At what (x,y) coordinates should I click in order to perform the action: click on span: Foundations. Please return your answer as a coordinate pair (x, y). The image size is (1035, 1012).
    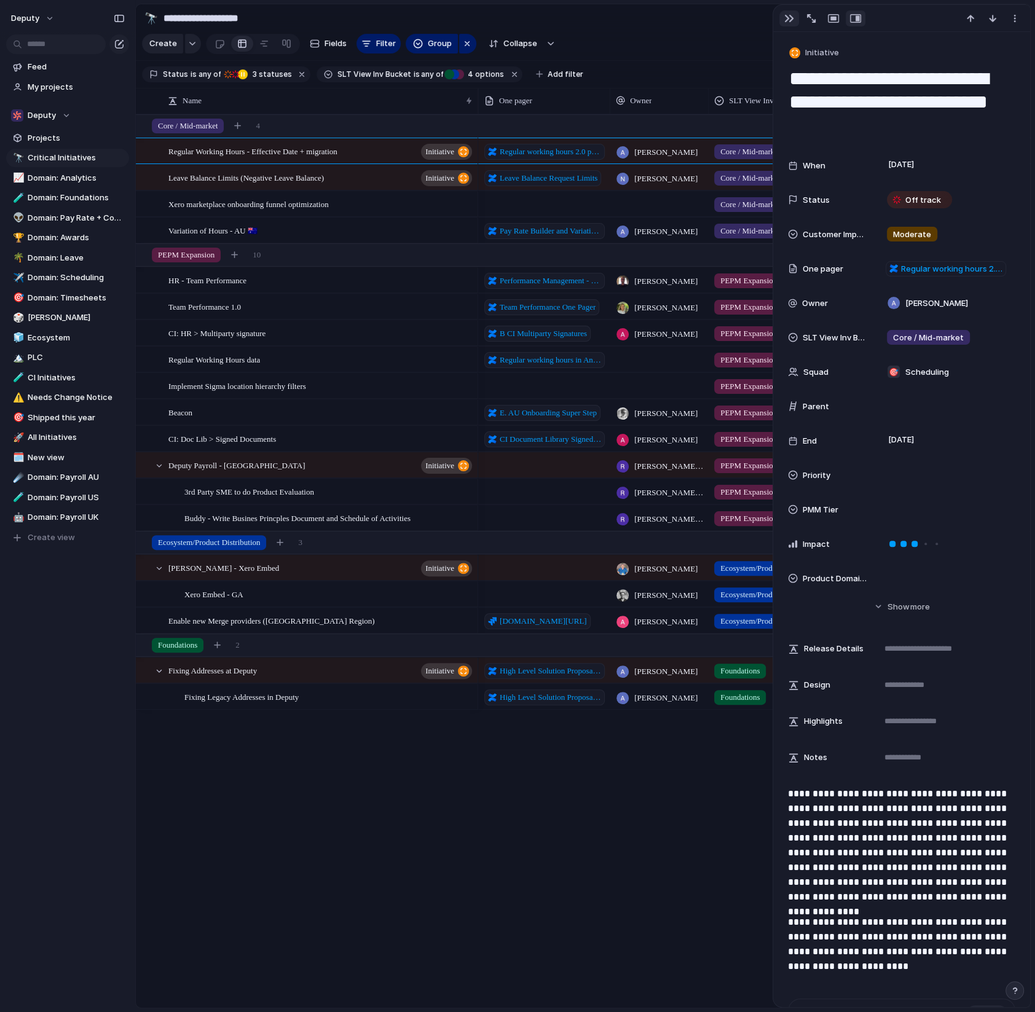
    Looking at the image, I should click on (740, 698).